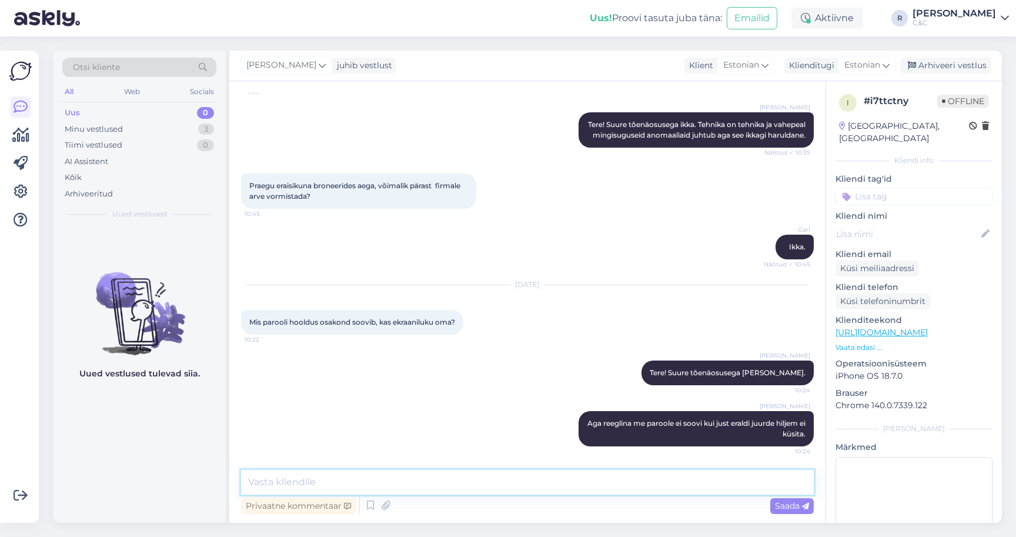  I want to click on div: # i7ttctny, so click(900, 101).